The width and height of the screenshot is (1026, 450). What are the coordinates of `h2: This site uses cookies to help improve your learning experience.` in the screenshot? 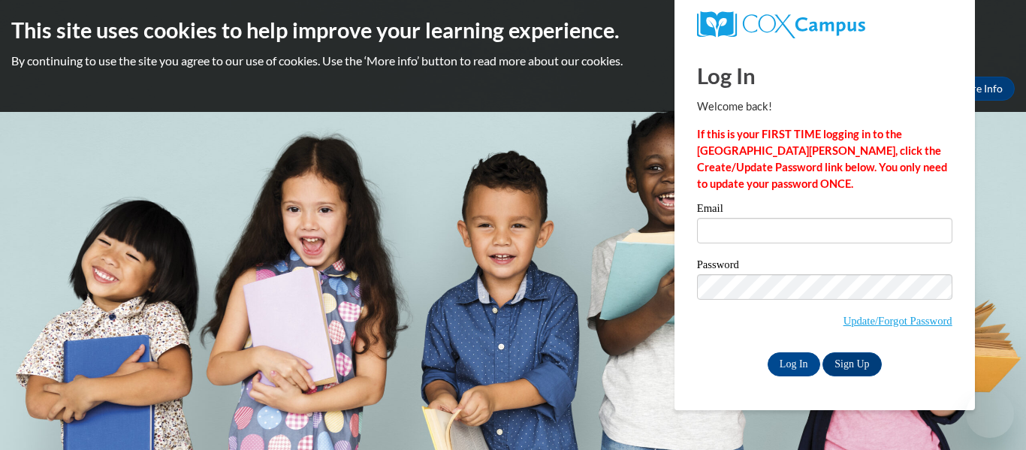 It's located at (513, 30).